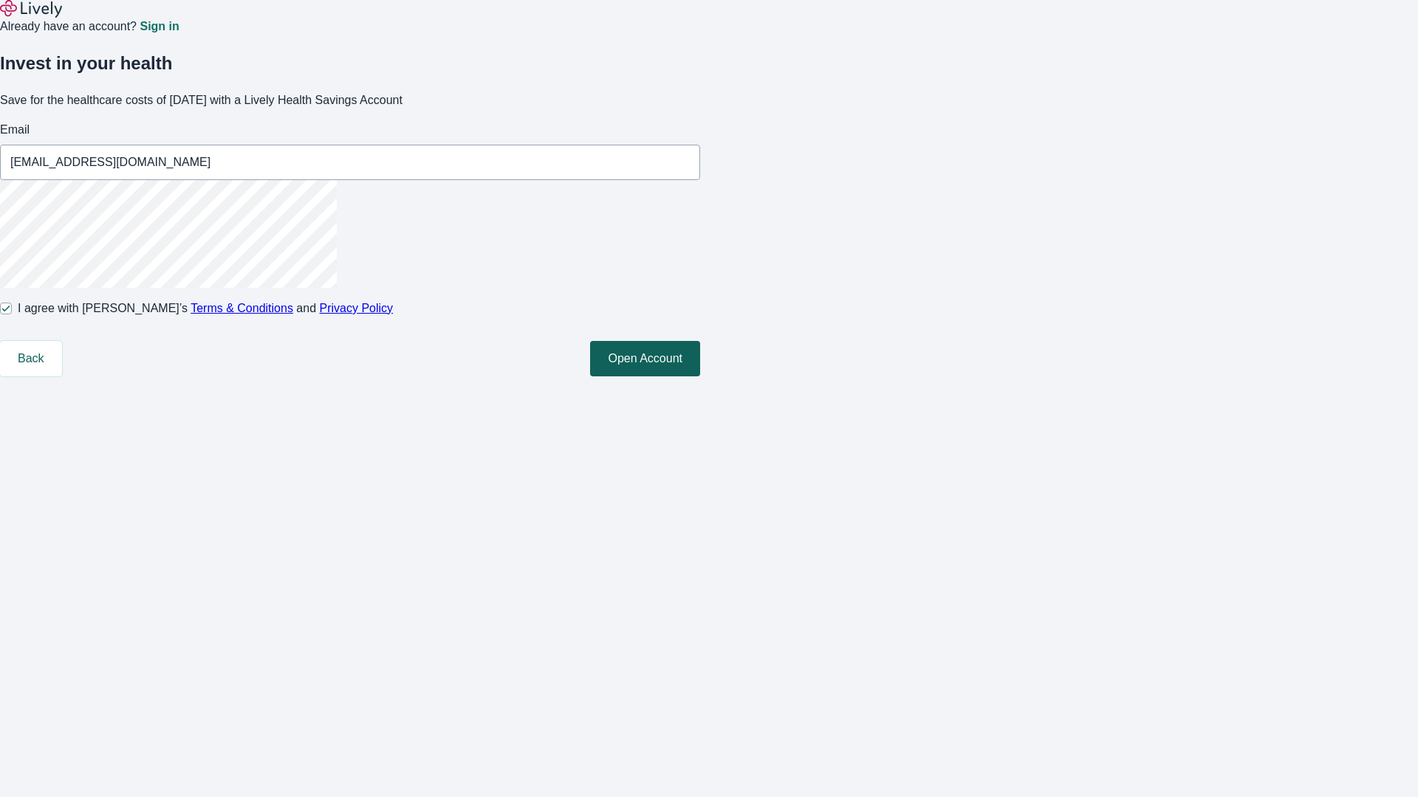 The width and height of the screenshot is (1418, 797). Describe the element at coordinates (159, 27) in the screenshot. I see `a: Sign in` at that location.